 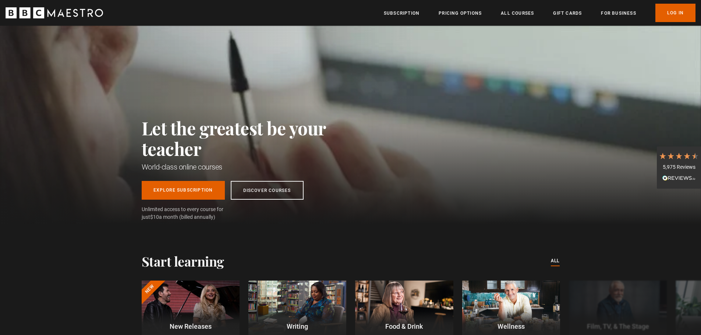 What do you see at coordinates (183, 190) in the screenshot?
I see `a: Explore Subscription` at bounding box center [183, 190].